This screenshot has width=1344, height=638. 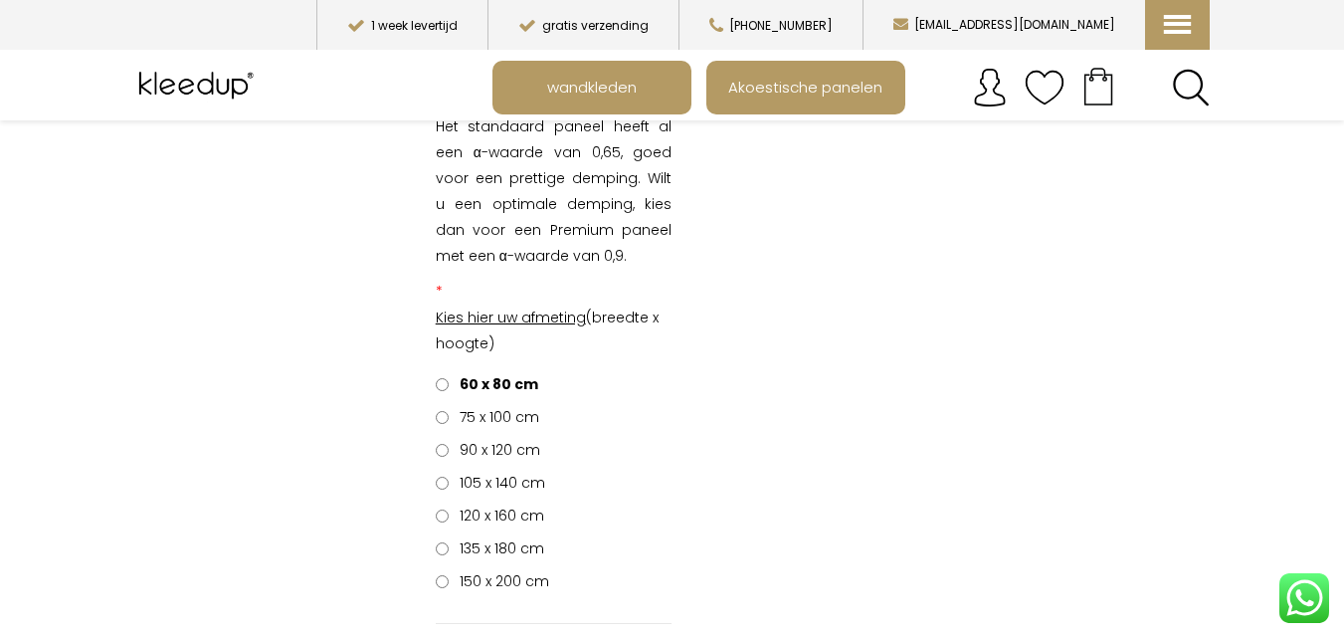 I want to click on nav: Main menu, so click(x=858, y=88).